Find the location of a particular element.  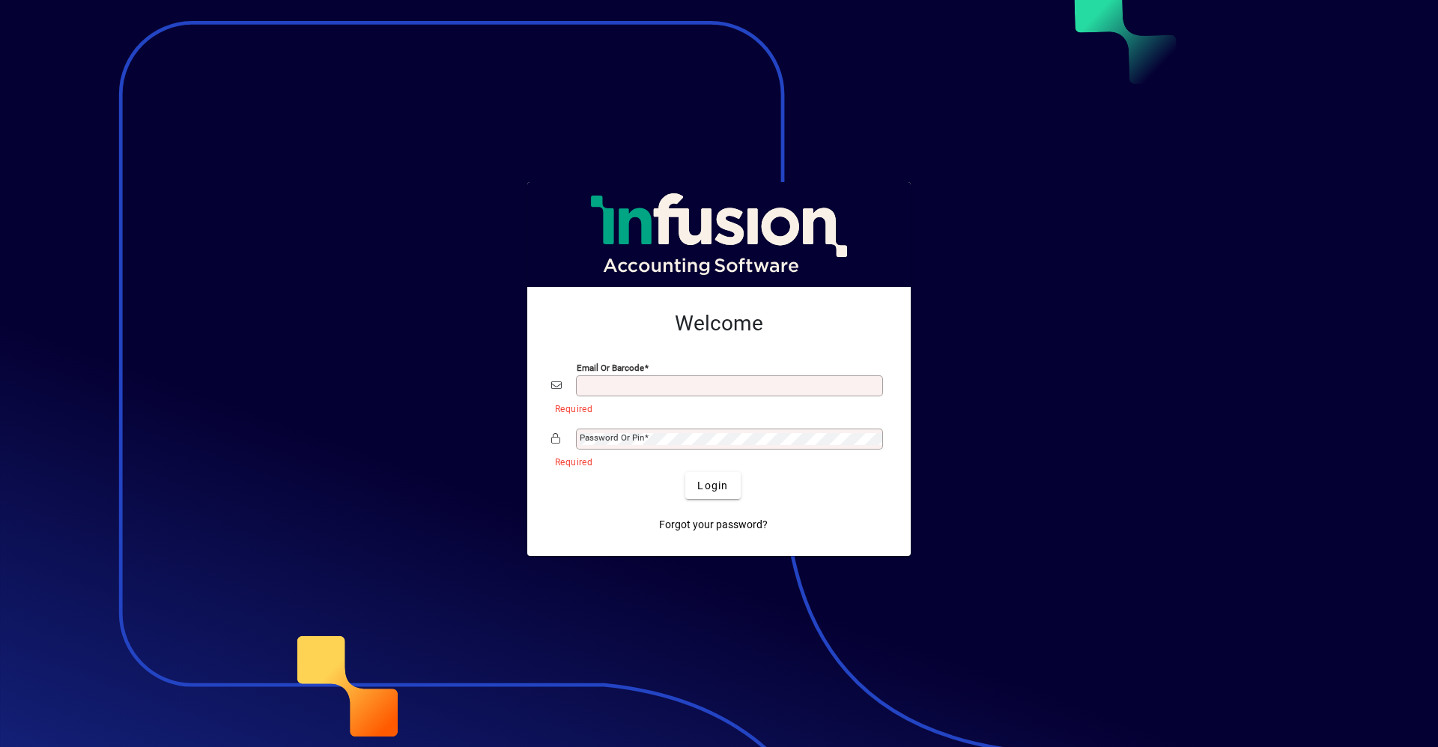

button: Login is located at coordinates (712, 485).